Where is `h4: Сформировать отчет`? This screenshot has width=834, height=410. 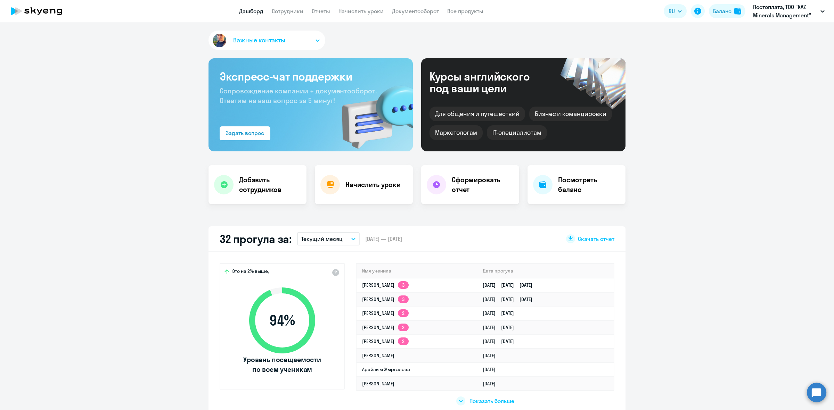
h4: Сформировать отчет is located at coordinates (483, 185).